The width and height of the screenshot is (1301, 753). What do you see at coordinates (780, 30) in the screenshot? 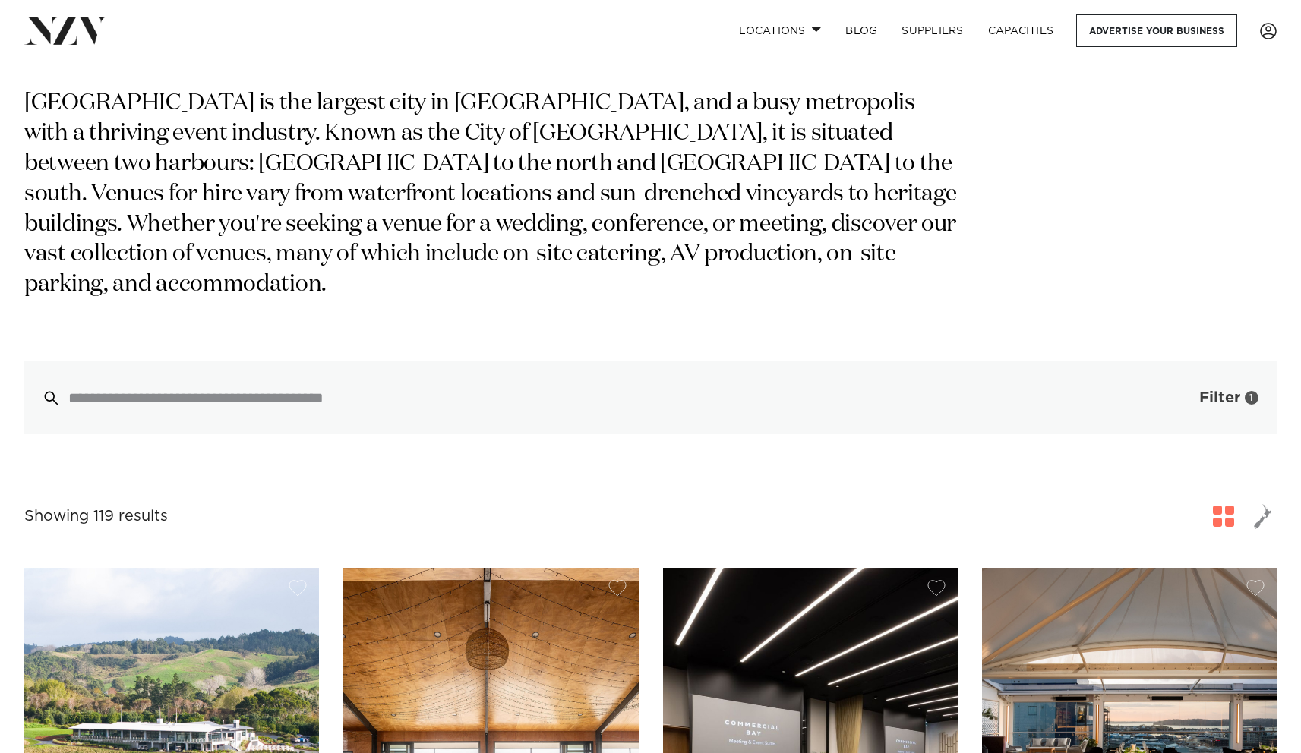
I see `a: Locations` at bounding box center [780, 30].